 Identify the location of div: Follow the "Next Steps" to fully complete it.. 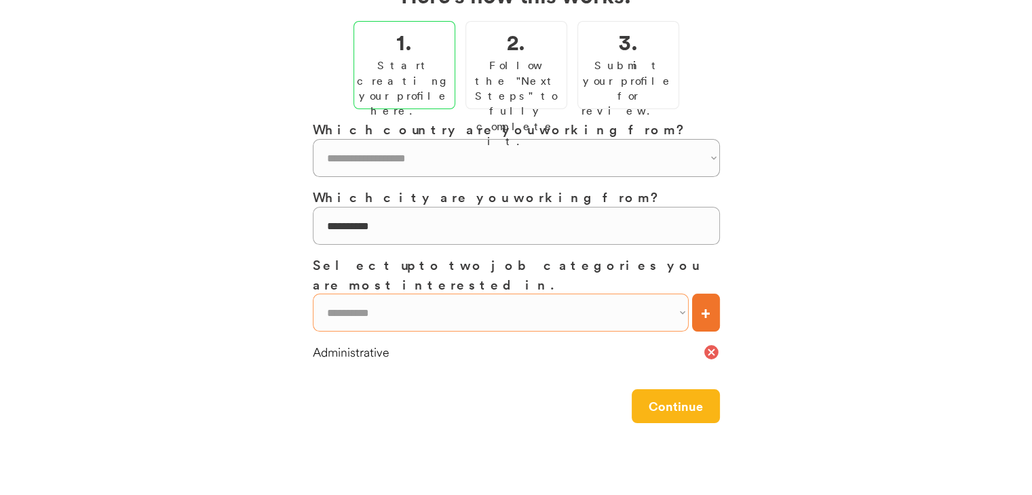
(516, 103).